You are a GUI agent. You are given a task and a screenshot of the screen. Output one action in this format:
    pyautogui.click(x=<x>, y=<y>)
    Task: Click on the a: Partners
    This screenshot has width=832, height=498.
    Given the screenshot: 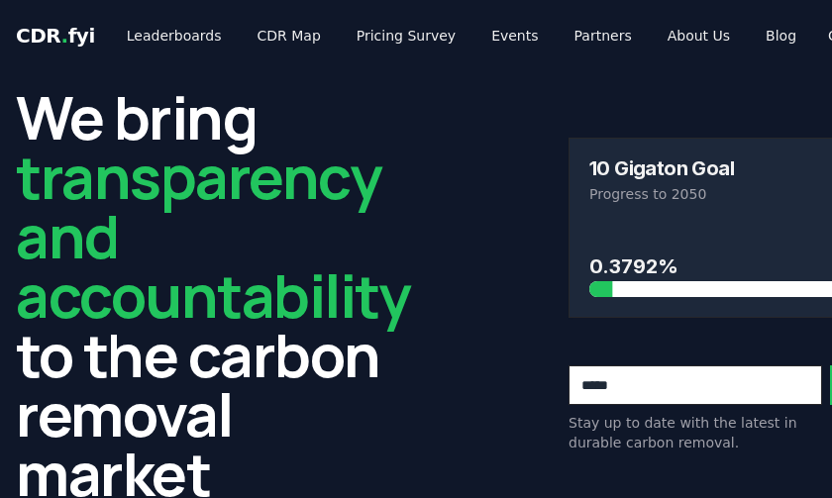 What is the action you would take?
    pyautogui.click(x=603, y=36)
    